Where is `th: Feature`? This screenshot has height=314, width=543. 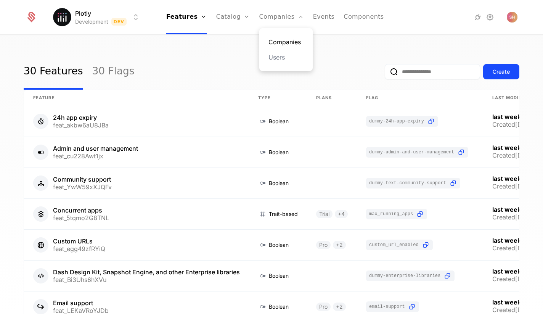
th: Feature is located at coordinates (137, 98).